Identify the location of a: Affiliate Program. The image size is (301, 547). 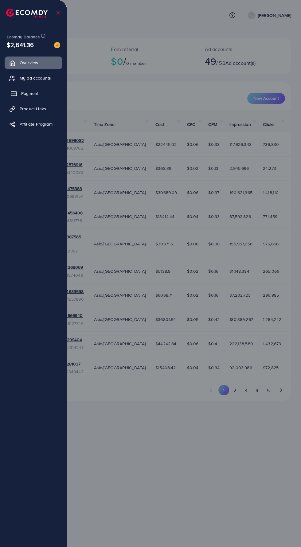
(33, 124).